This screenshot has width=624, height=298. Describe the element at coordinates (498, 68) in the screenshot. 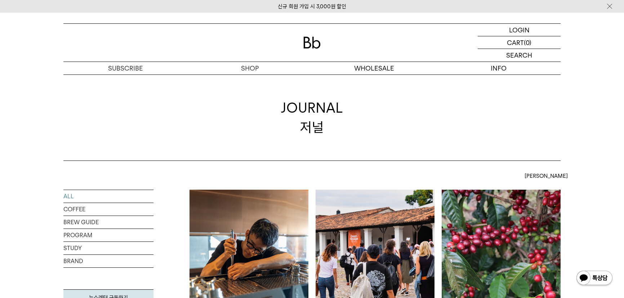

I see `p: INFO` at that location.